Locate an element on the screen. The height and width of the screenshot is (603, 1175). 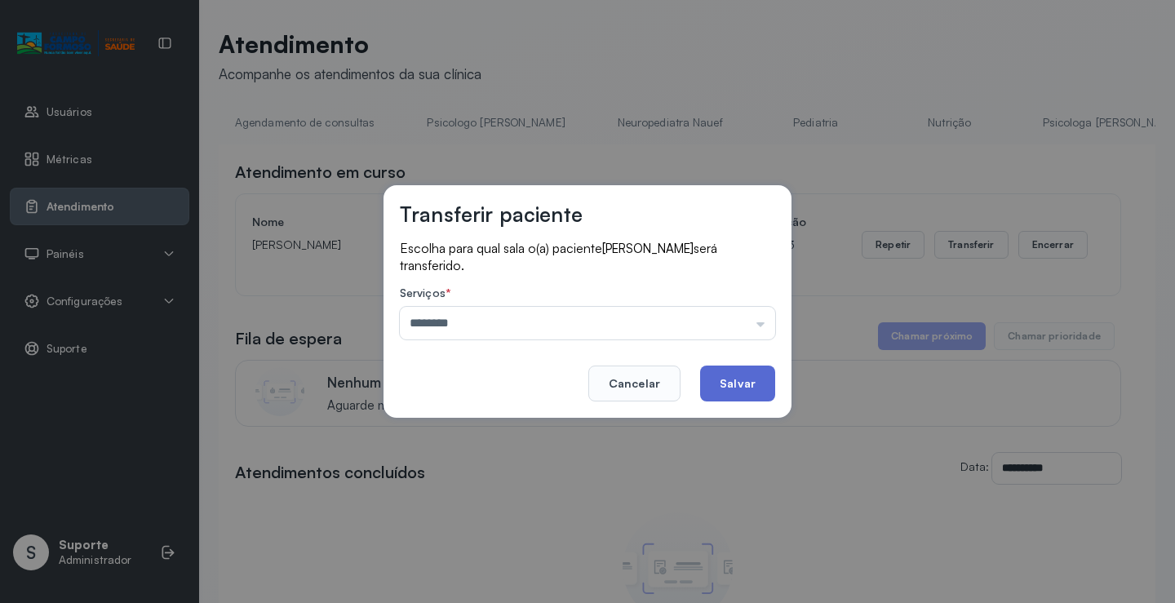
button: Salvar is located at coordinates (738, 384).